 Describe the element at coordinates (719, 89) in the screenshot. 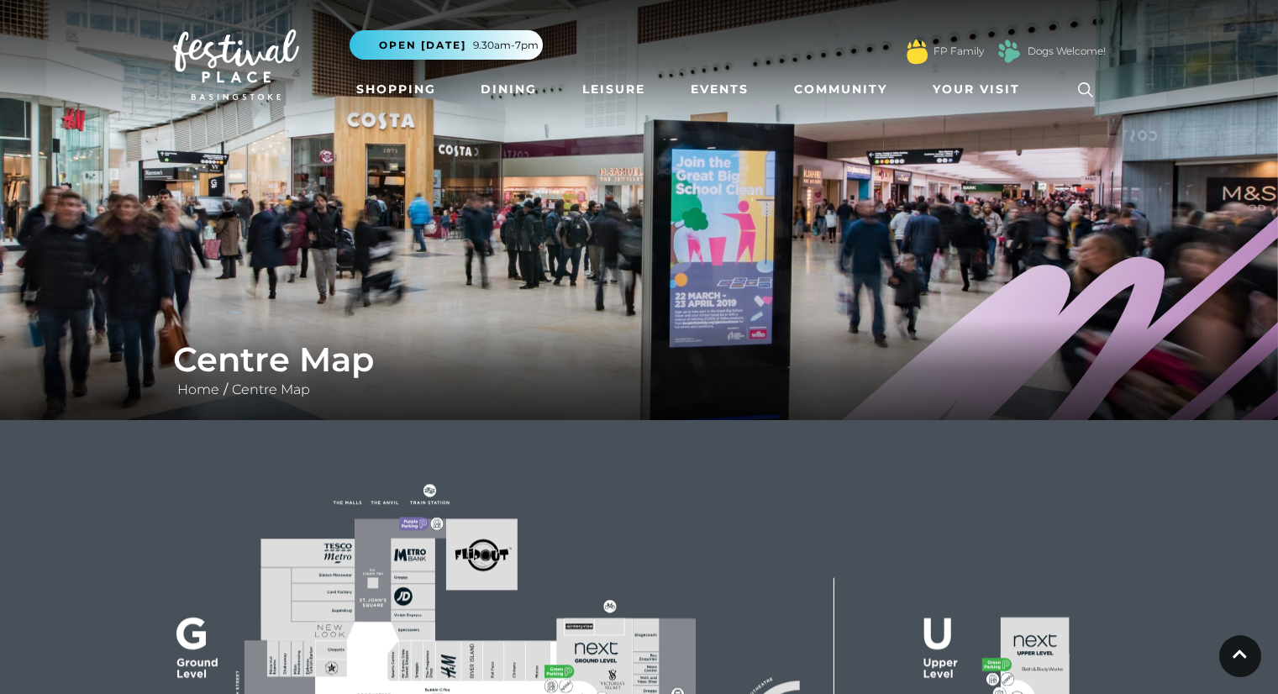

I see `a: Events` at that location.